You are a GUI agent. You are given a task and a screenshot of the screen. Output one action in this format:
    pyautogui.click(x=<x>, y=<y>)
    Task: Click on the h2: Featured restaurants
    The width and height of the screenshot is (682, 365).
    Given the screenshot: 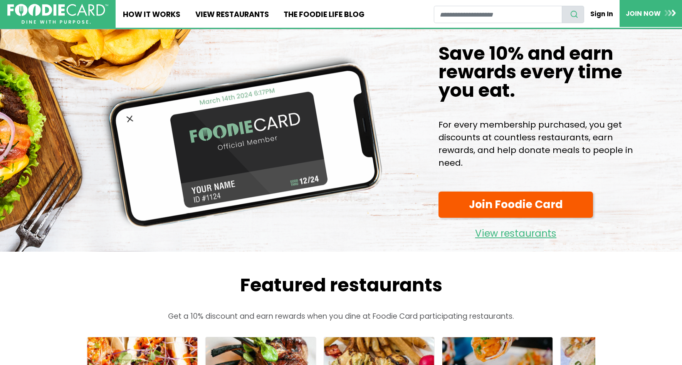 What is the action you would take?
    pyautogui.click(x=341, y=285)
    